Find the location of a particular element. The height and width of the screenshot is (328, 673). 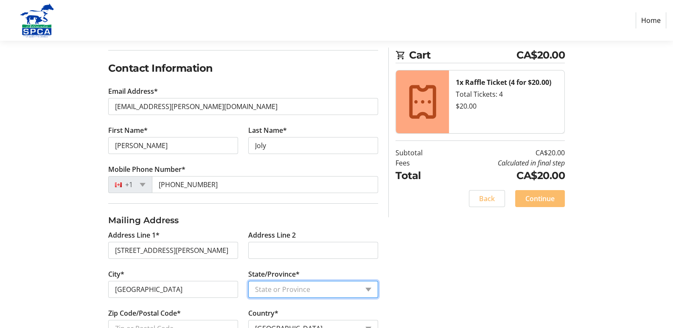

button: Continue is located at coordinates (539, 198).